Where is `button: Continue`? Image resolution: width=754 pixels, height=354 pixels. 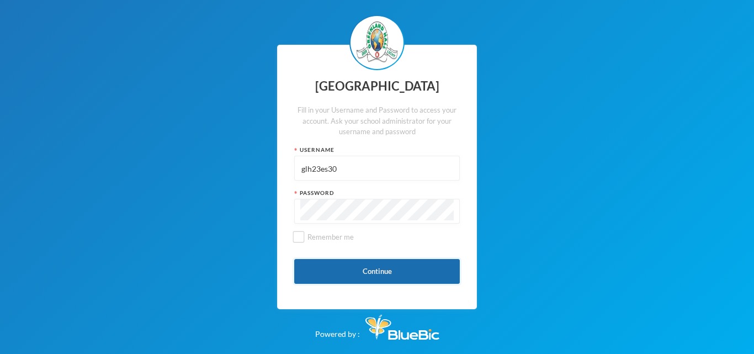 button: Continue is located at coordinates (377, 271).